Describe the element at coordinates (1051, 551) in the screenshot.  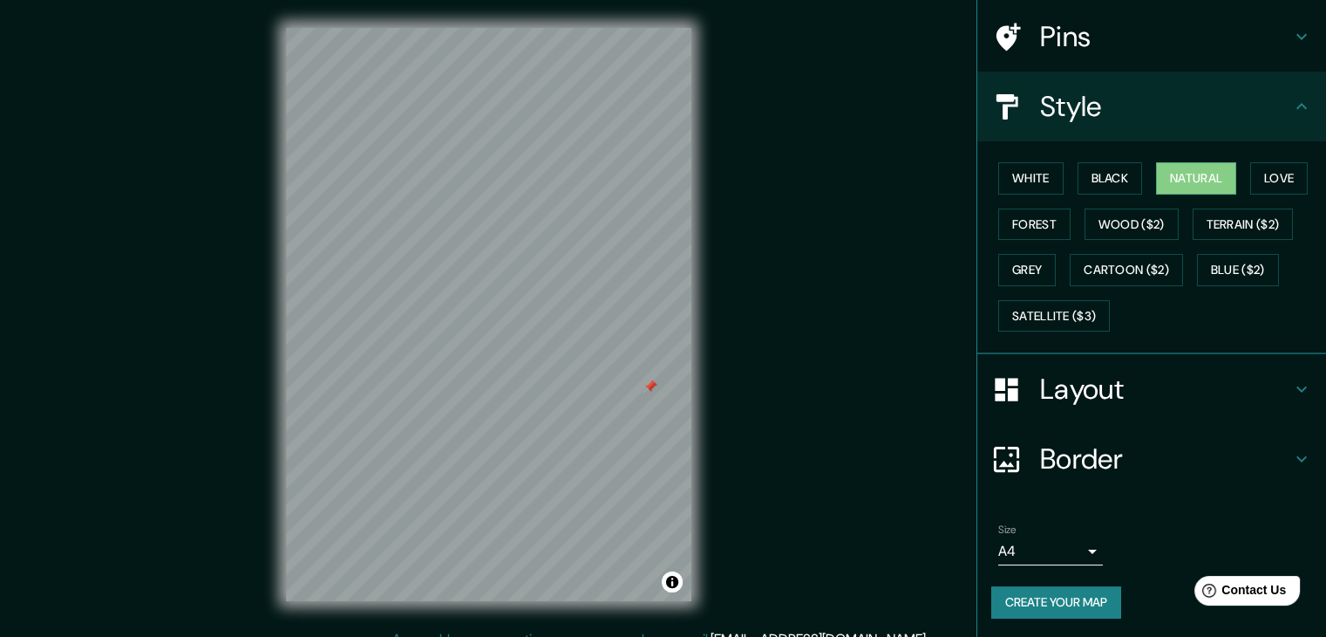
I see `div: A4` at that location.